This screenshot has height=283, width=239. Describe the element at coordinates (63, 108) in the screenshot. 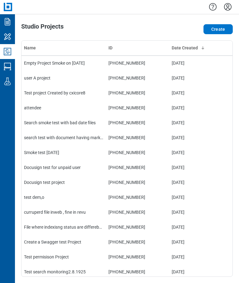

I see `td: attendee` at that location.